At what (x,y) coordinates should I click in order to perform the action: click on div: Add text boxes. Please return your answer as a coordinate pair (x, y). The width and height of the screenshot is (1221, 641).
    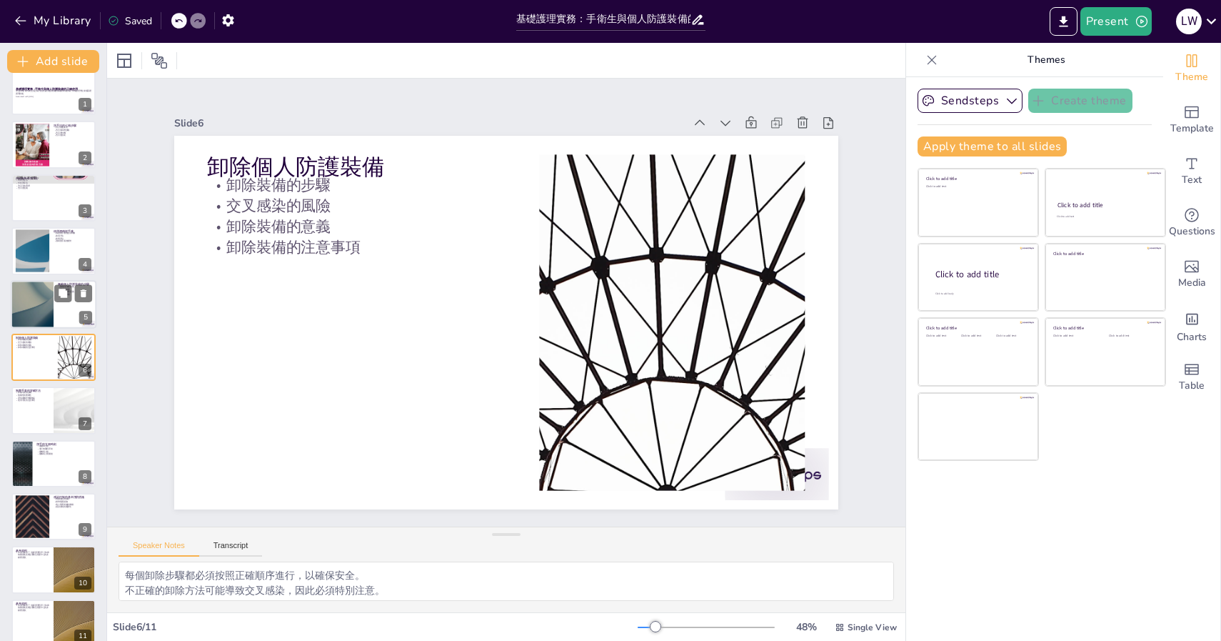
    Looking at the image, I should click on (1192, 171).